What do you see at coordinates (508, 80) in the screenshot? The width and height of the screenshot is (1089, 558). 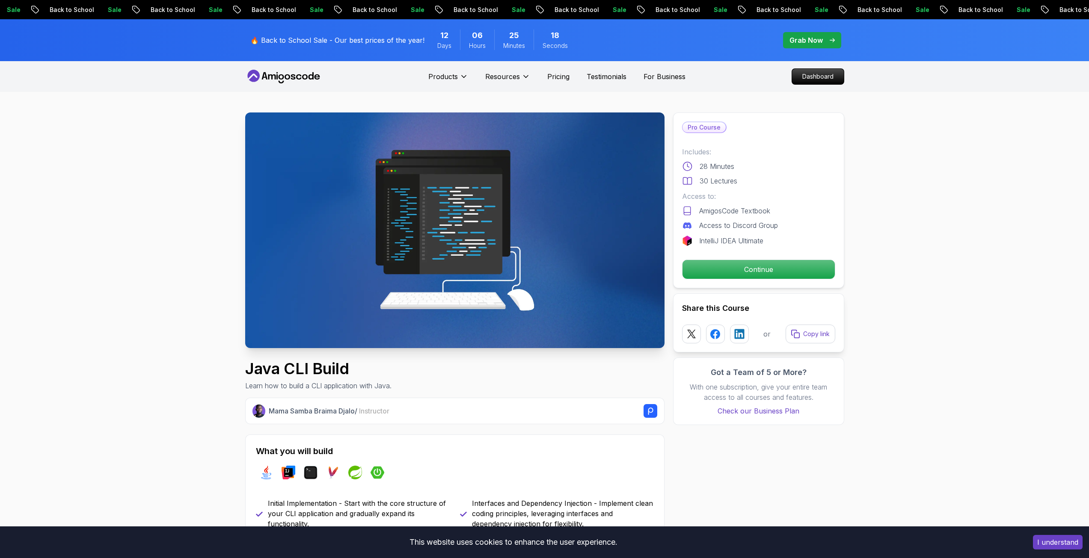 I see `button: Resources` at bounding box center [508, 80].